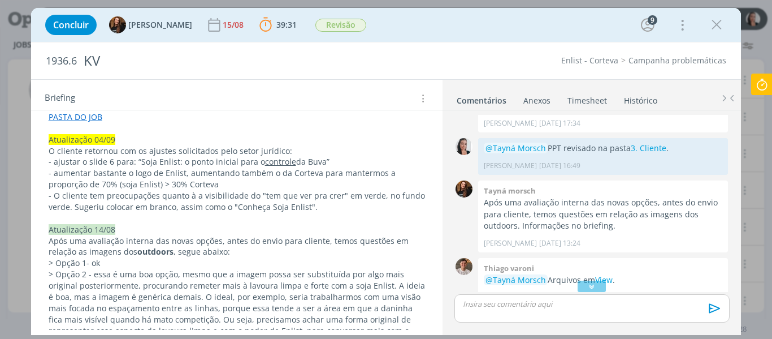 Image resolution: width=772 pixels, height=339 pixels. What do you see at coordinates (603, 280) in the screenshot?
I see `p: Arquivos em .` at bounding box center [603, 280].